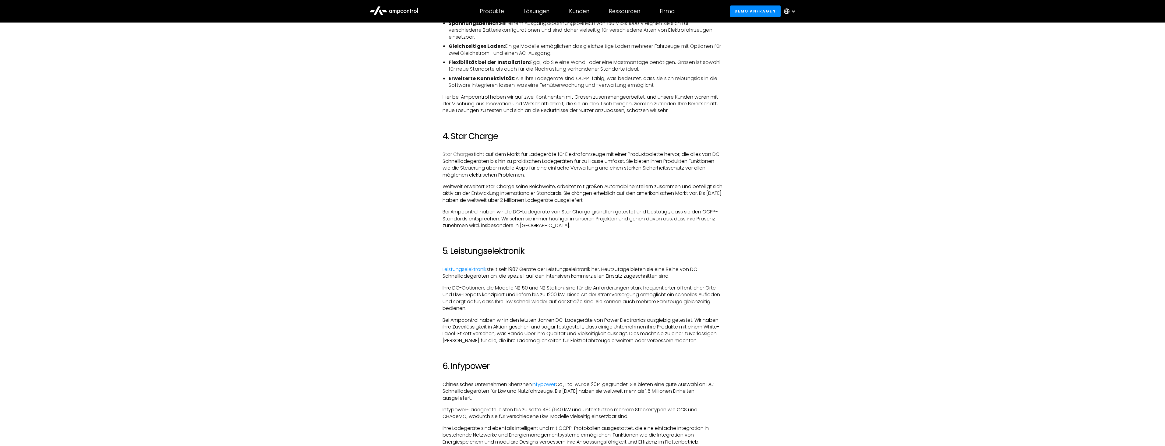 This screenshot has height=446, width=1165. What do you see at coordinates (464, 269) in the screenshot?
I see `a: Leistungselektronik` at bounding box center [464, 269].